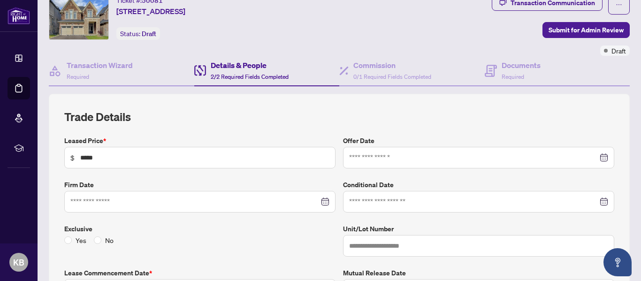 Image resolution: width=641 pixels, height=281 pixels. Describe the element at coordinates (392, 76) in the screenshot. I see `span: 0/1 Required Fields Completed` at that location.